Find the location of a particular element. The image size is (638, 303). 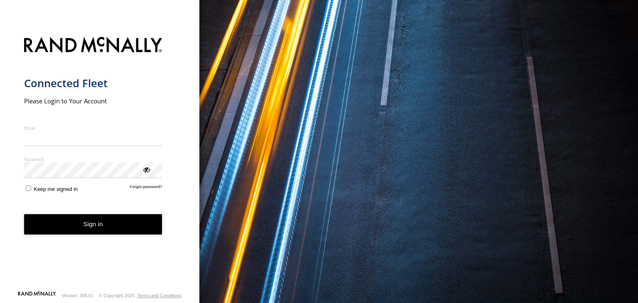

span: Keep me signed in is located at coordinates (56, 189).